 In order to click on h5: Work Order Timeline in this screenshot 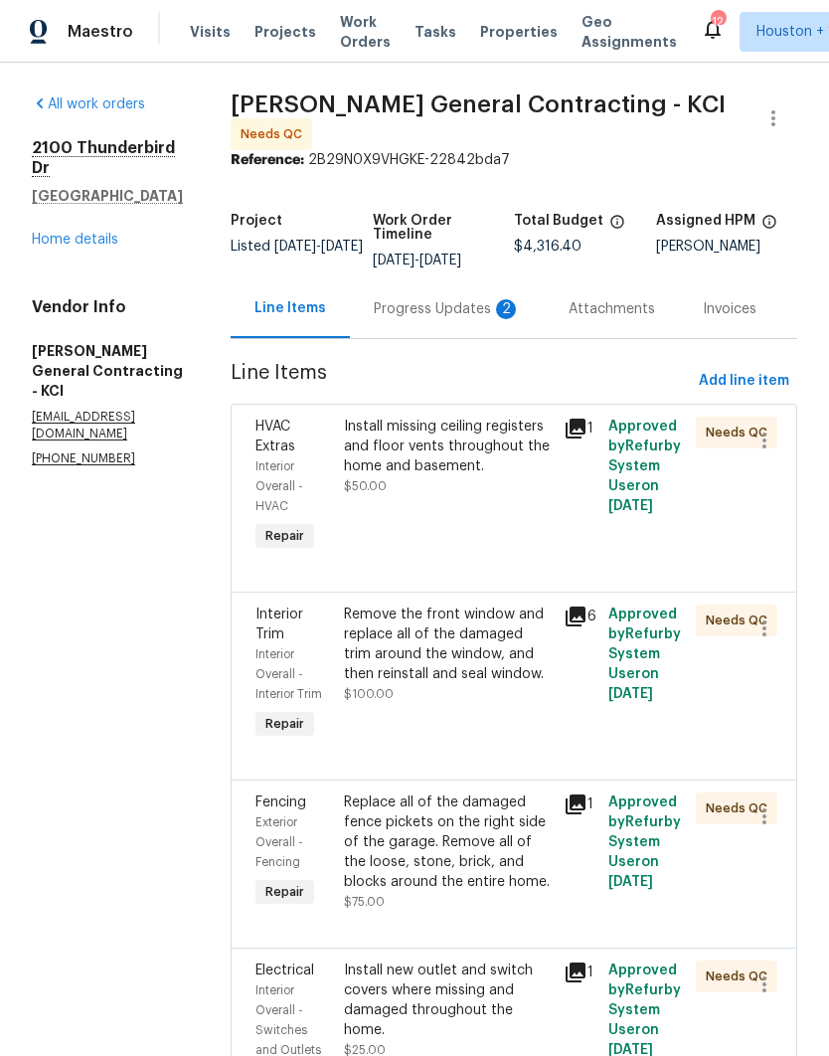, I will do `click(443, 228)`.